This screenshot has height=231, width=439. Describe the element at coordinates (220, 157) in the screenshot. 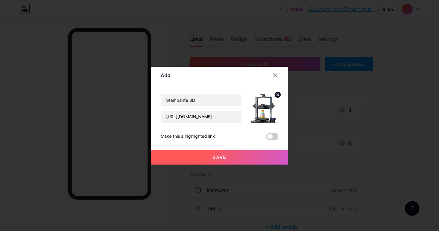

I see `span: Save` at that location.